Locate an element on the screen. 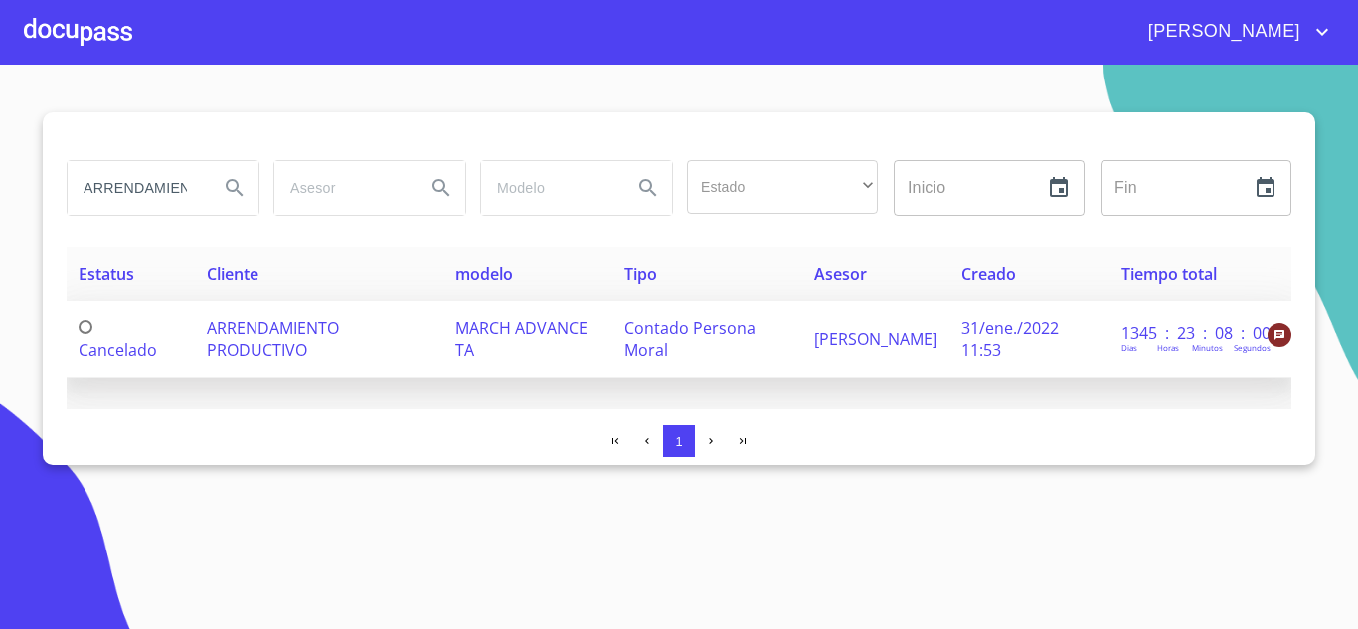 The height and width of the screenshot is (629, 1358). button: account of current user is located at coordinates (1234, 32).